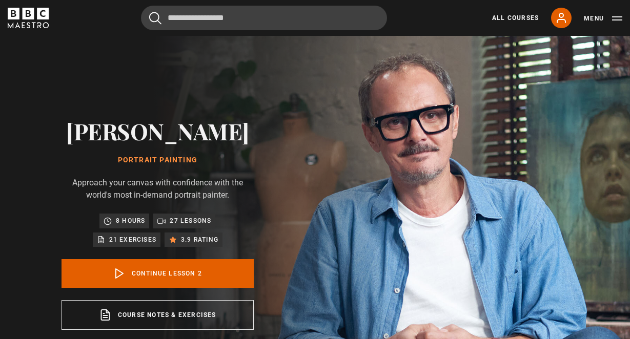  What do you see at coordinates (157, 274) in the screenshot?
I see `a: Continue lesson 2` at bounding box center [157, 274].